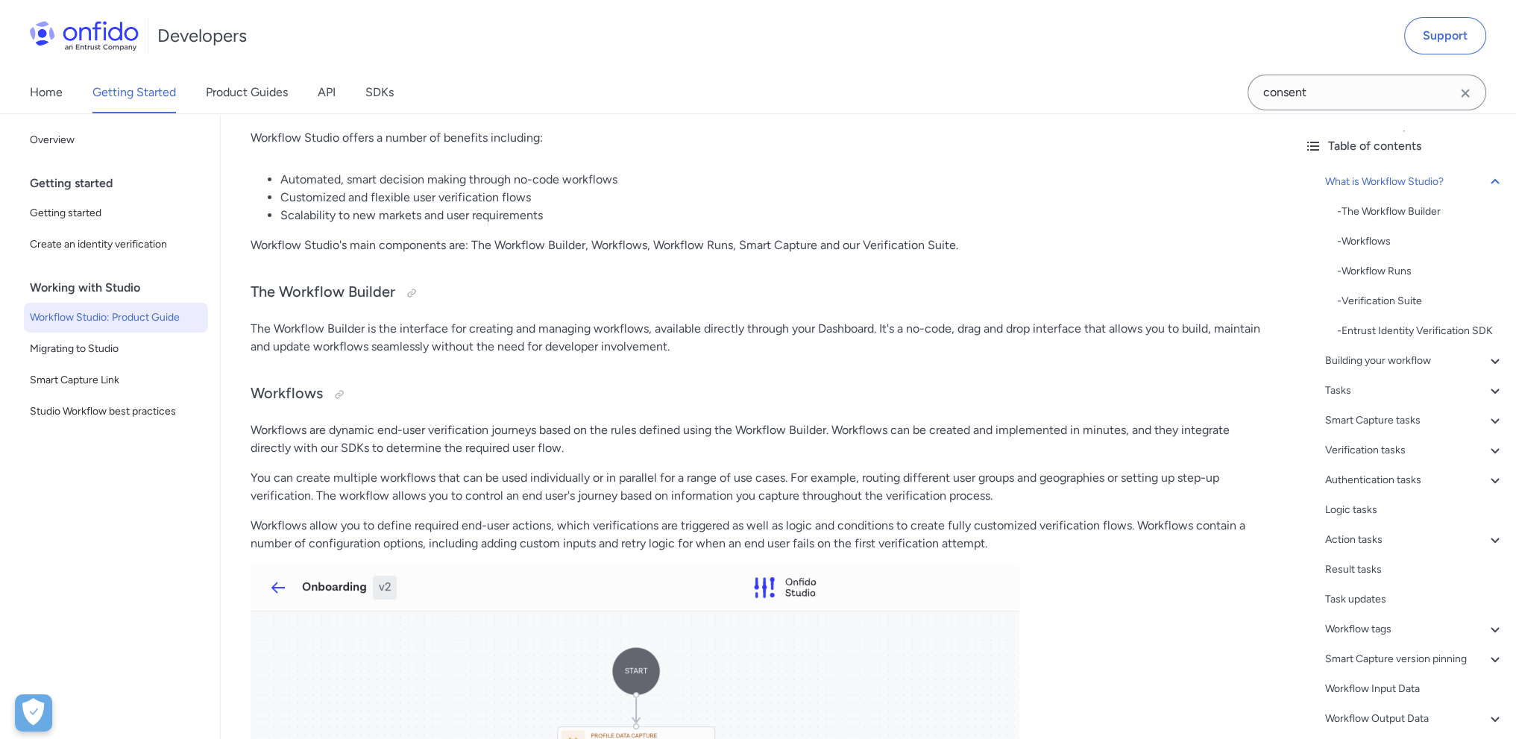  Describe the element at coordinates (1414, 570) in the screenshot. I see `a: Result tasks` at that location.